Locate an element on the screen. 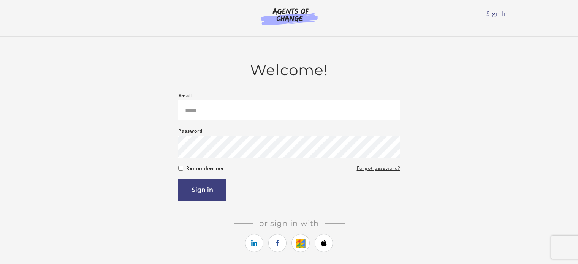 This screenshot has height=264, width=578. button: Sign in is located at coordinates (202, 190).